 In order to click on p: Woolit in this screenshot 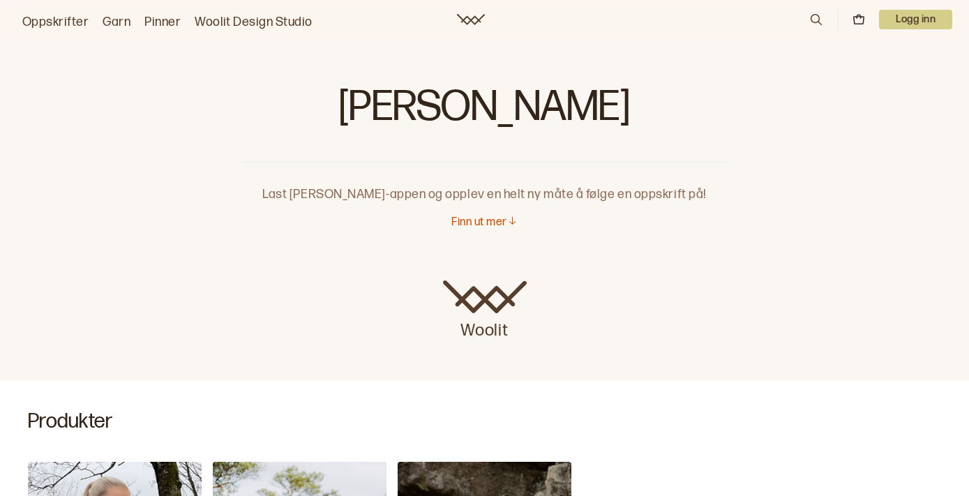, I will do `click(485, 328)`.